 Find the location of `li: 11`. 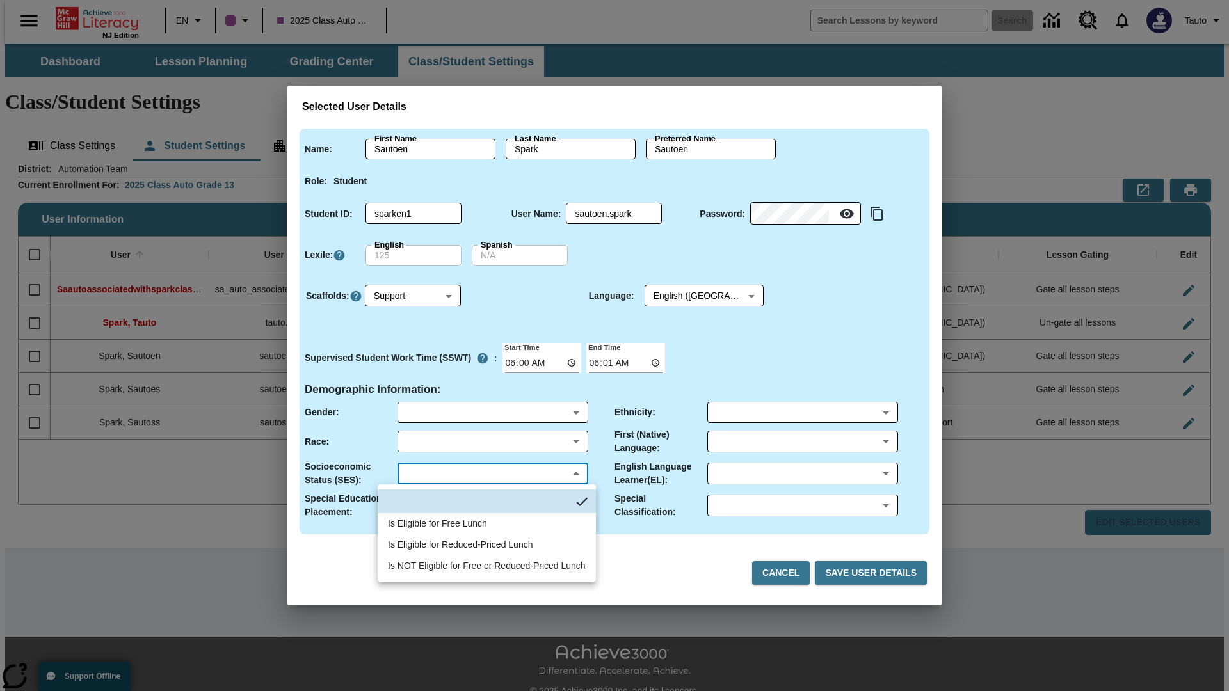

li: 11 is located at coordinates (486, 524).